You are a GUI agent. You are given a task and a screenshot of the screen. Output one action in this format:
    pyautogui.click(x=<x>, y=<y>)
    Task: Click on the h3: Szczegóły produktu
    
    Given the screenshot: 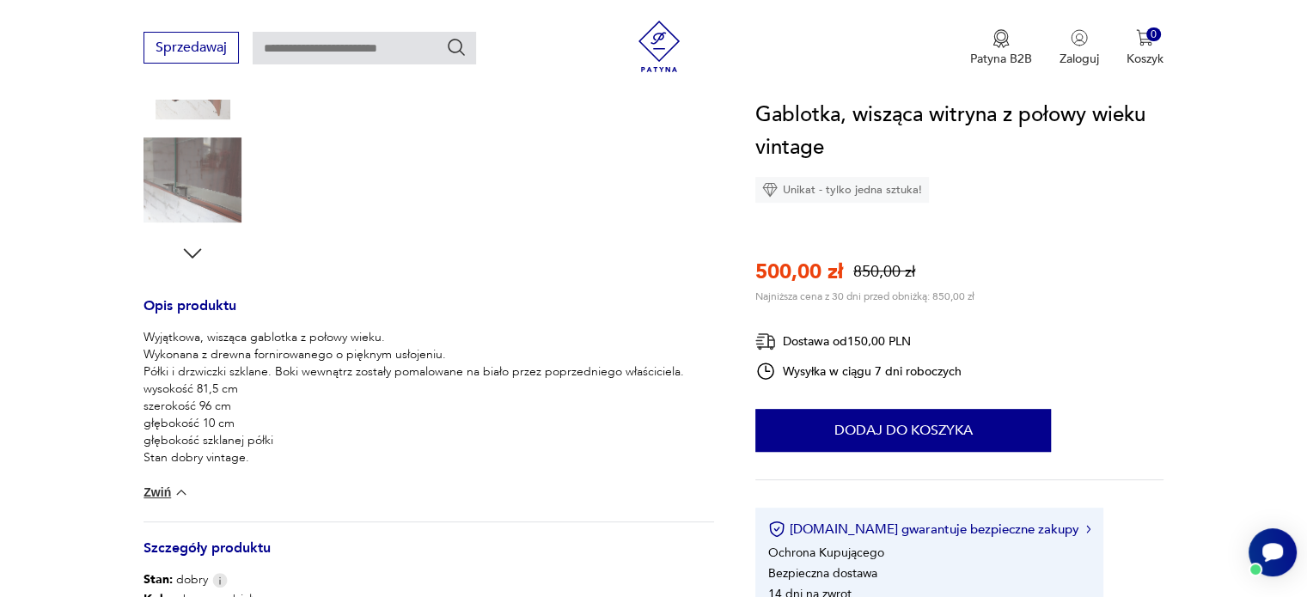 What is the action you would take?
    pyautogui.click(x=429, y=557)
    